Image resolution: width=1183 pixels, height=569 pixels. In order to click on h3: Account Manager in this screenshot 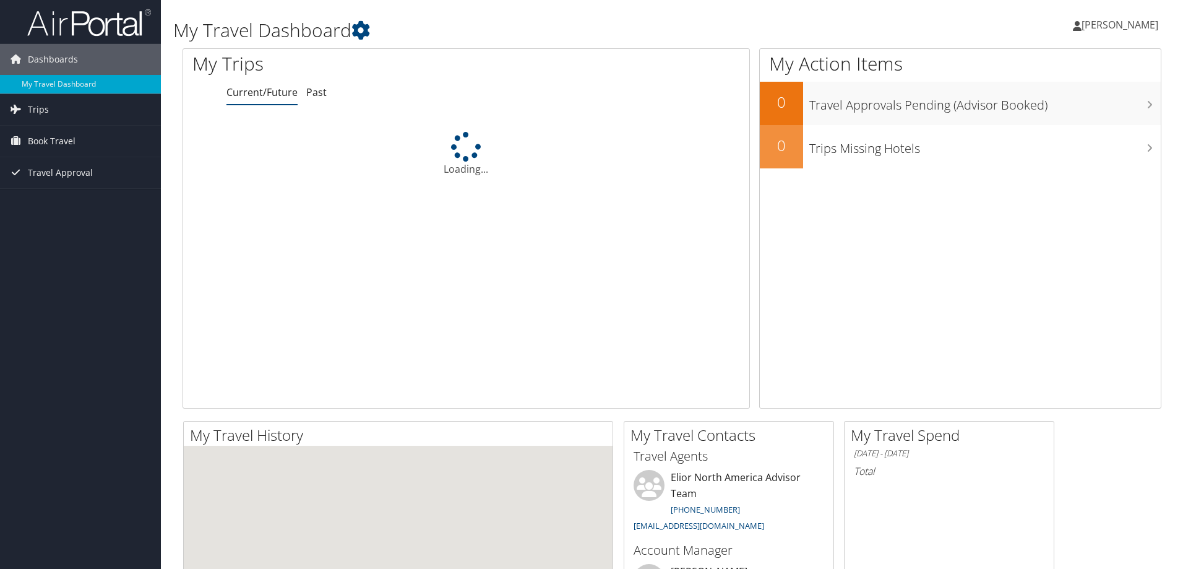, I will do `click(729, 550)`.